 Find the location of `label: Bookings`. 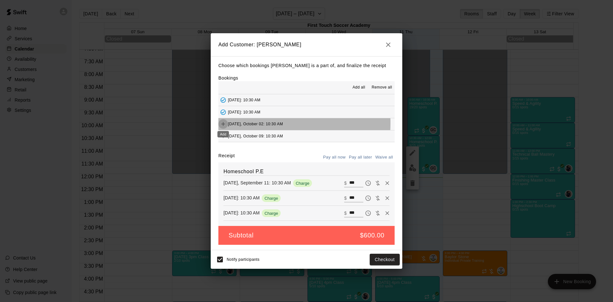

label: Bookings is located at coordinates (228, 78).